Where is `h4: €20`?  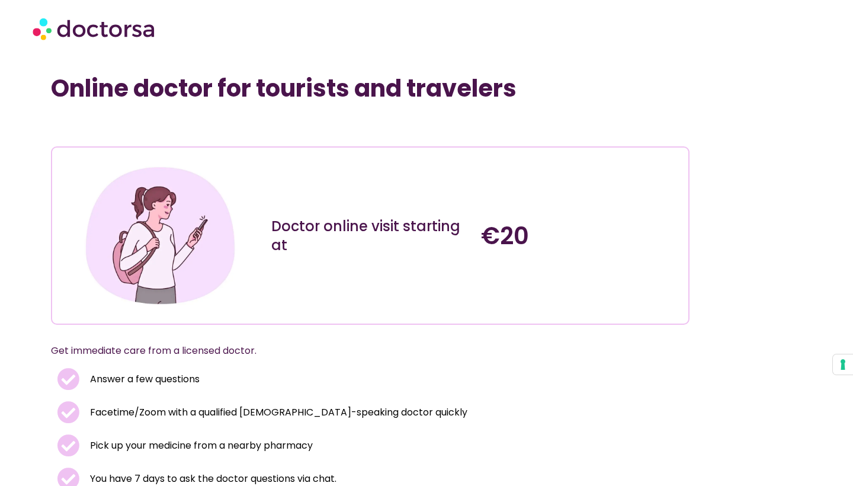 h4: €20 is located at coordinates (580, 236).